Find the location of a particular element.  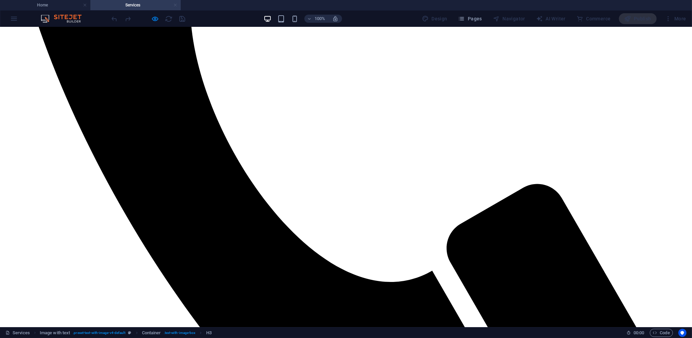

img: Editor Logo is located at coordinates (65, 19).